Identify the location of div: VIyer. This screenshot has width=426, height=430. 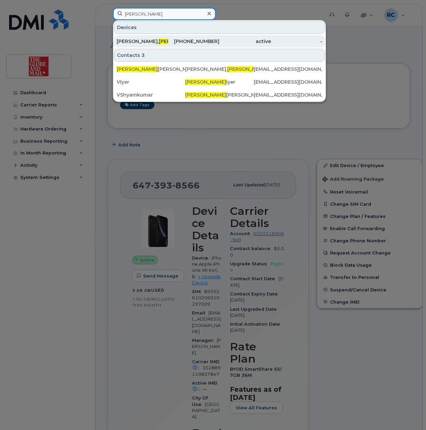
(151, 82).